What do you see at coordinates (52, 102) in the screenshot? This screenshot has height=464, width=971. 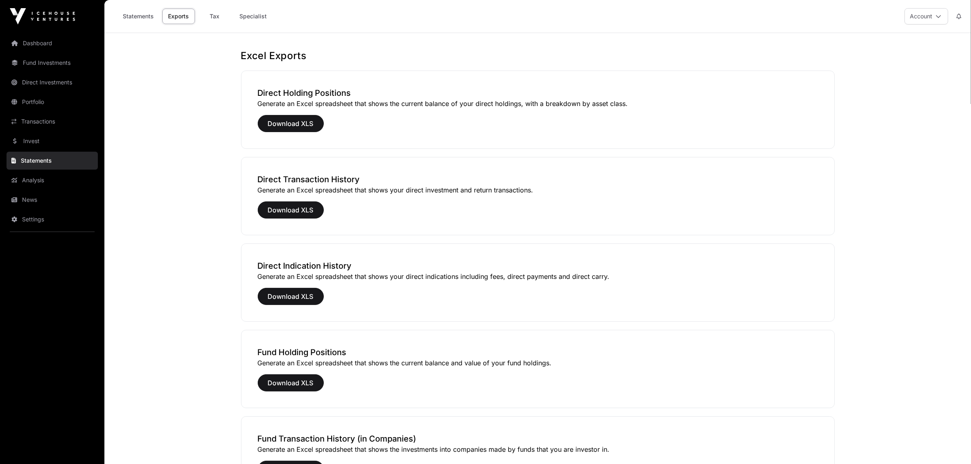 I see `a: Portfolio` at bounding box center [52, 102].